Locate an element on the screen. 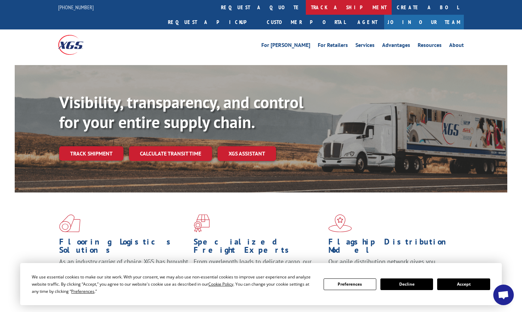 The image size is (522, 312). img: xgs-icon-flagship-distribution-model-red is located at coordinates (340, 223).